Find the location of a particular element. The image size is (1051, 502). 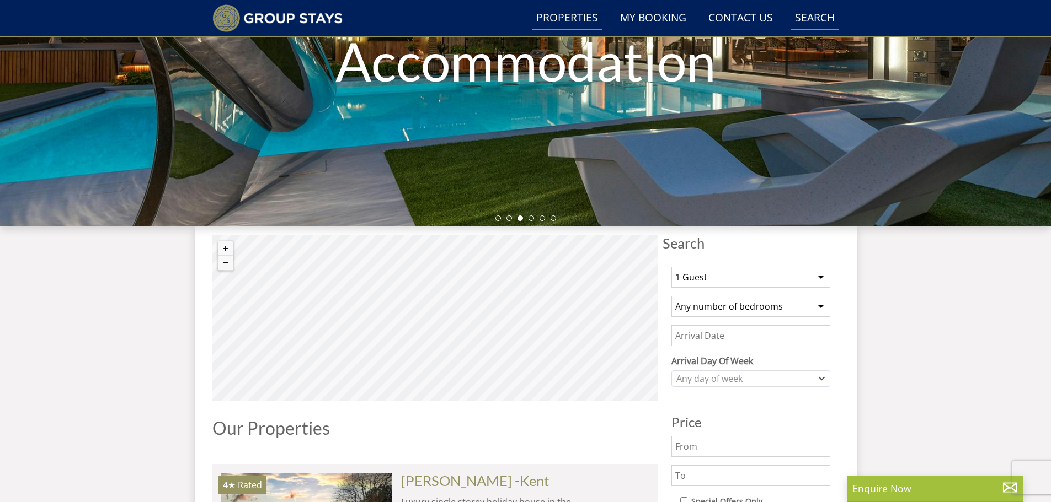

label: Arrival Day Of Week is located at coordinates (751, 361).